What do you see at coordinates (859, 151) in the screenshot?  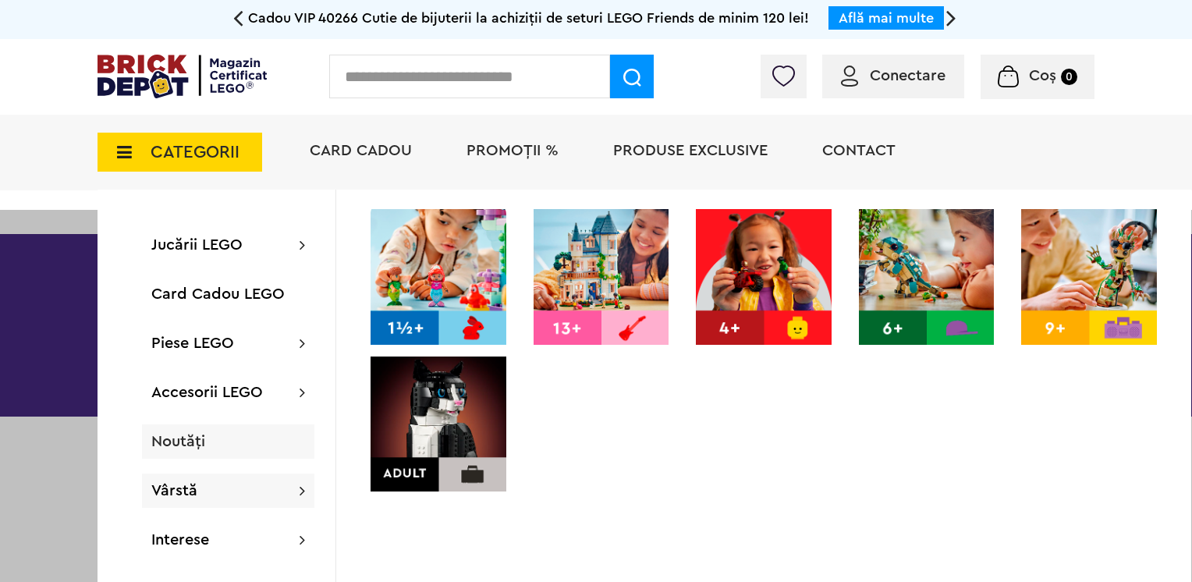 I see `span: Contact` at bounding box center [859, 151].